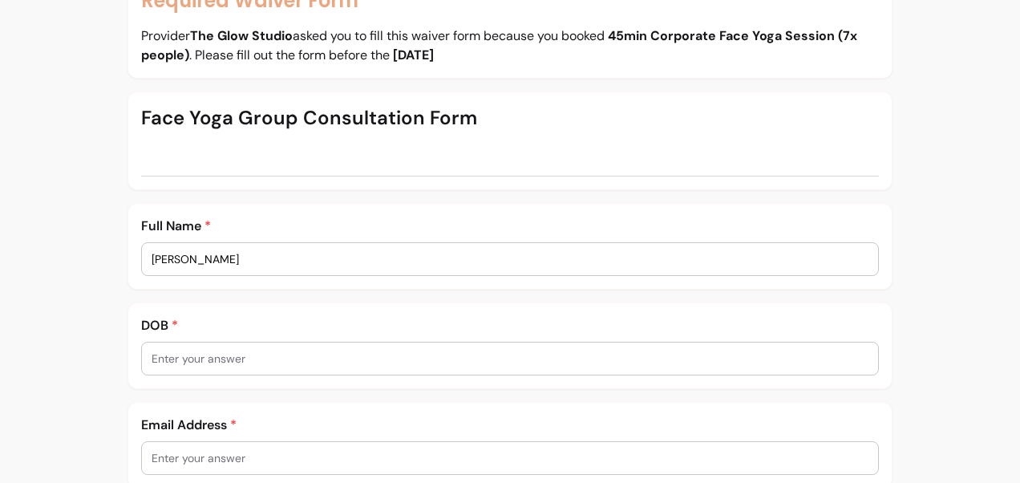  Describe the element at coordinates (241, 35) in the screenshot. I see `b: The Glow Studio` at that location.